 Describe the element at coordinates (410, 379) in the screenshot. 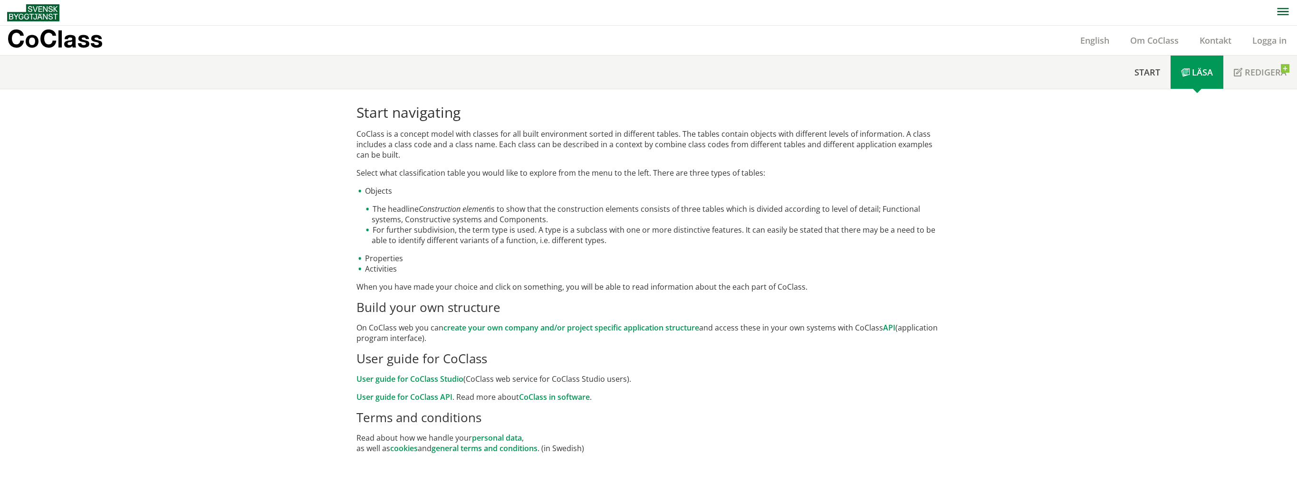

I see `a: User guide for CoClass Studio` at that location.